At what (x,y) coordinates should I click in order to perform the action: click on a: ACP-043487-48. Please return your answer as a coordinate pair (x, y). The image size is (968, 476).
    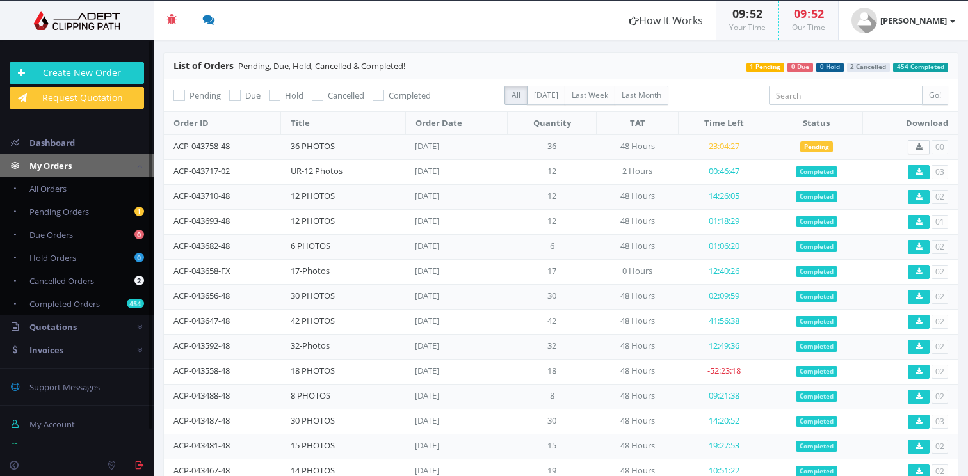
    Looking at the image, I should click on (202, 420).